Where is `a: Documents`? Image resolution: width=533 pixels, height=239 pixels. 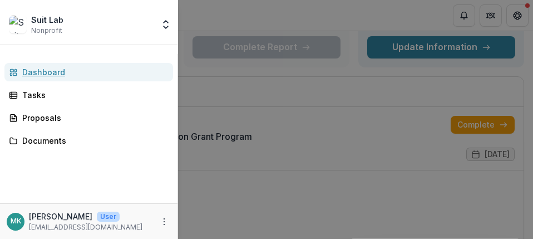 a: Documents is located at coordinates (88, 140).